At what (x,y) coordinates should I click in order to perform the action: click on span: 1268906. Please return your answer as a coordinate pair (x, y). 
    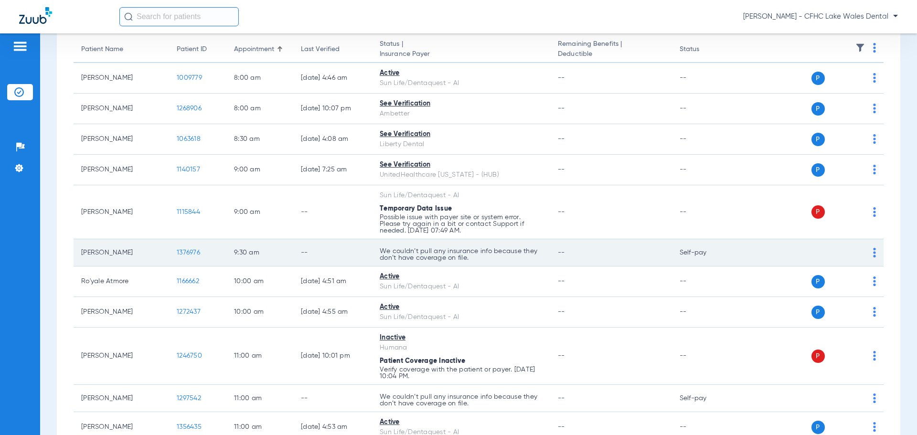
    Looking at the image, I should click on (189, 108).